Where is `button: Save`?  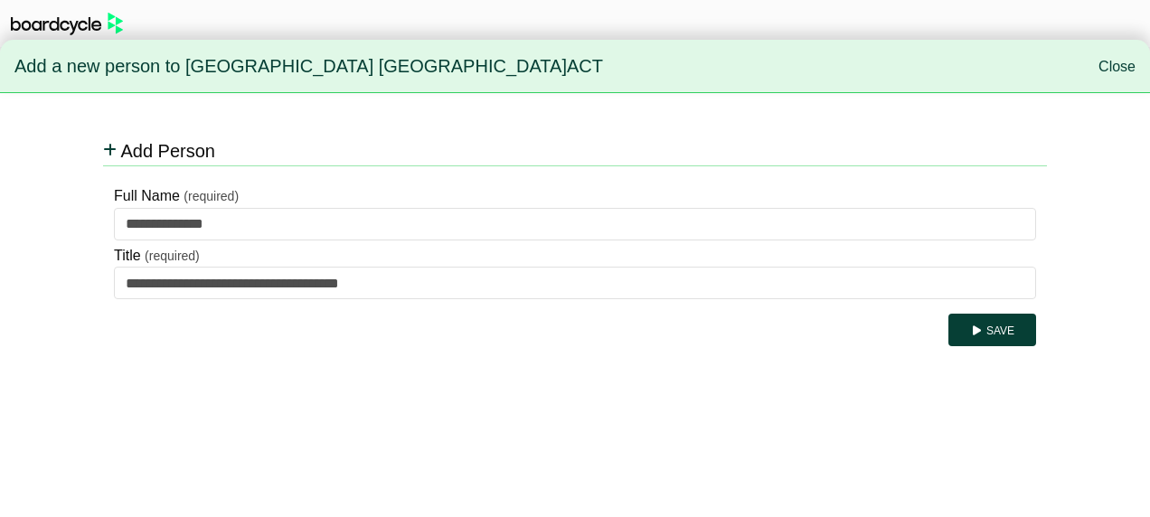
button: Save is located at coordinates (992, 330).